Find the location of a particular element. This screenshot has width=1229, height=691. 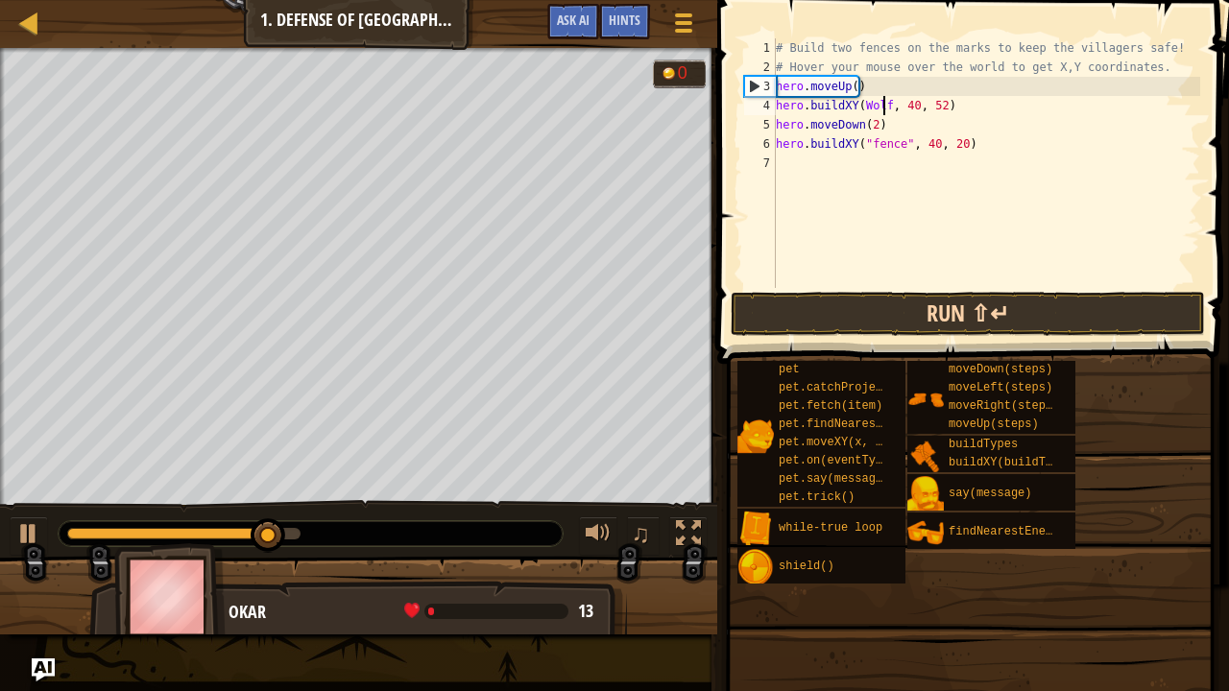

span: buildTypes is located at coordinates (983, 444).